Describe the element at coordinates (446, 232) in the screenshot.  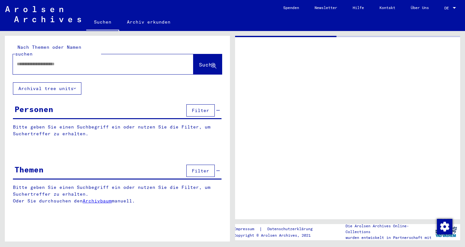
I see `img: yv_logo.png` at that location.